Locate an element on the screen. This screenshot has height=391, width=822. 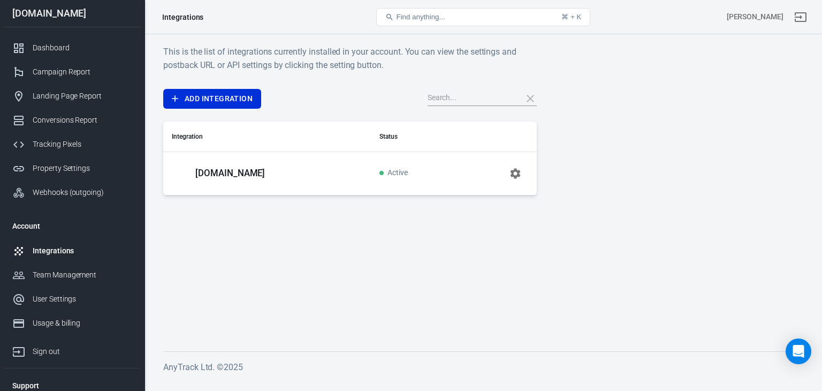
a: Integrations is located at coordinates (72, 250).